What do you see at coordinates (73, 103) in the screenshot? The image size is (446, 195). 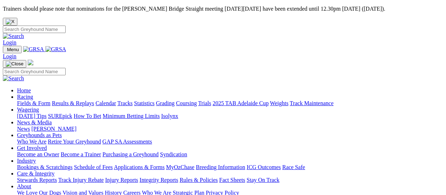 I see `a: Results & Replays` at bounding box center [73, 103].